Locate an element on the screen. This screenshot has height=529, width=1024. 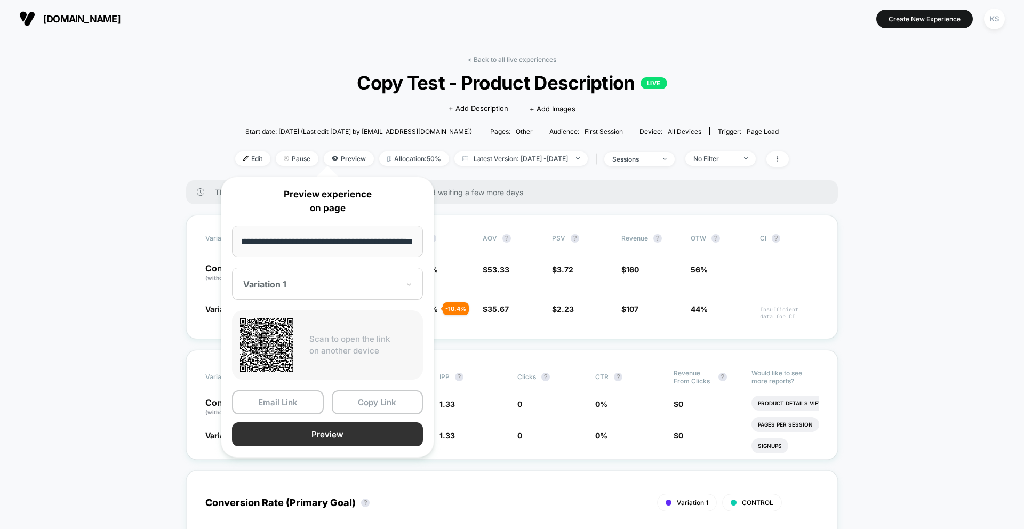
span: First Session is located at coordinates (604, 131).